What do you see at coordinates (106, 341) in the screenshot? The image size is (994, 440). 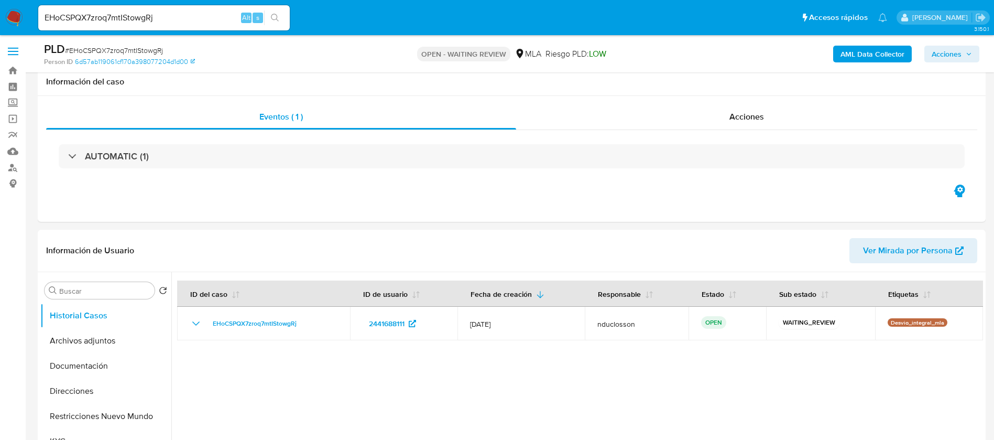 I see `button: Archivos adjuntos` at bounding box center [106, 341].